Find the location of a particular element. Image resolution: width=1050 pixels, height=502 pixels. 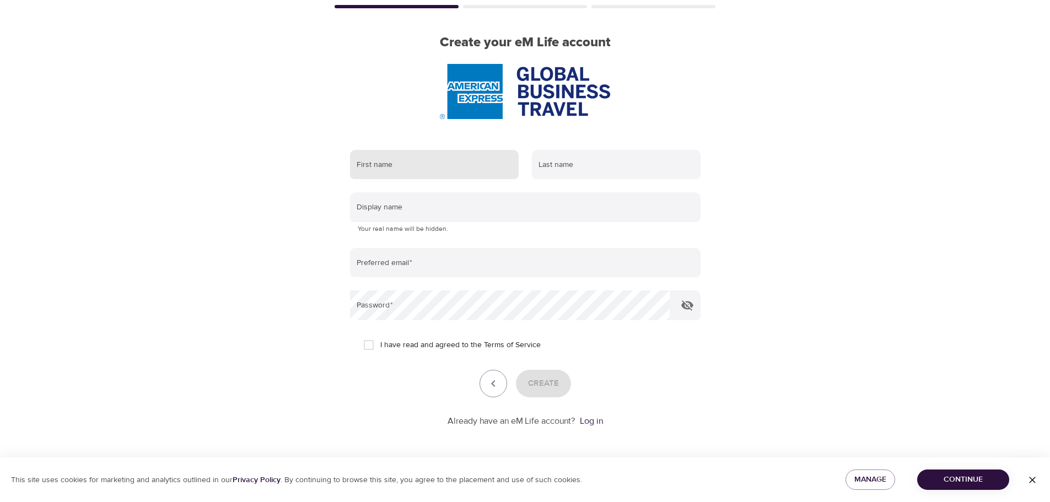

a: Terms of Service is located at coordinates (512, 345).